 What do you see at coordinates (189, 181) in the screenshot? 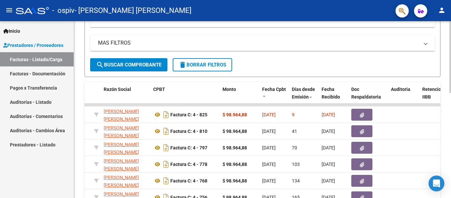
I see `strong: Factura C: 4 - 768` at bounding box center [189, 181].